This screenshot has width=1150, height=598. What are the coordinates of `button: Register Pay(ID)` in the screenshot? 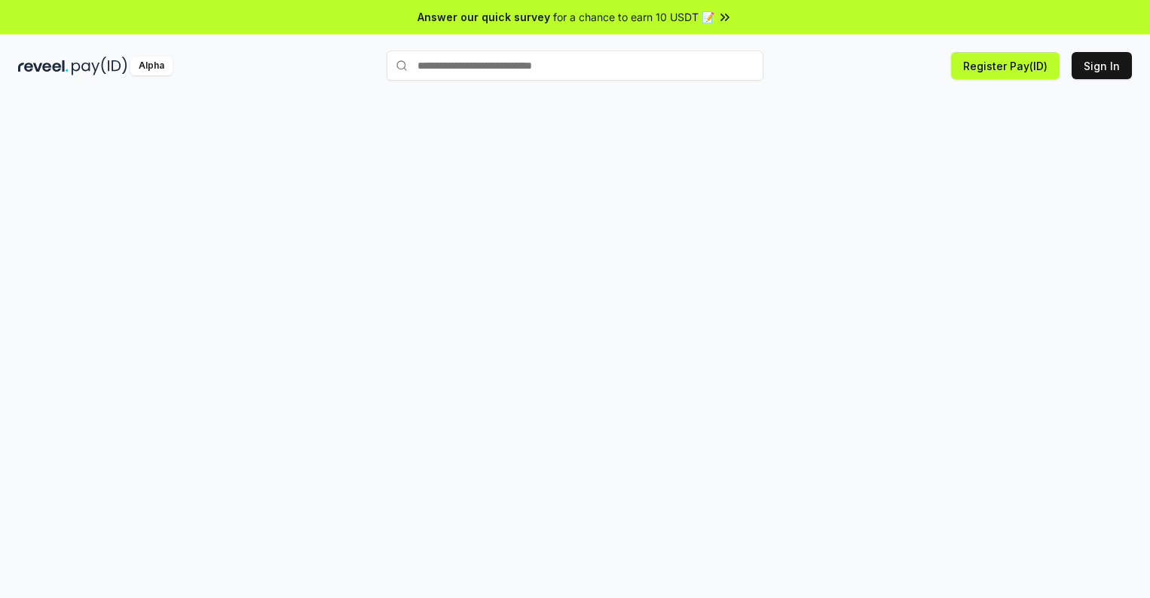 It's located at (1006, 66).